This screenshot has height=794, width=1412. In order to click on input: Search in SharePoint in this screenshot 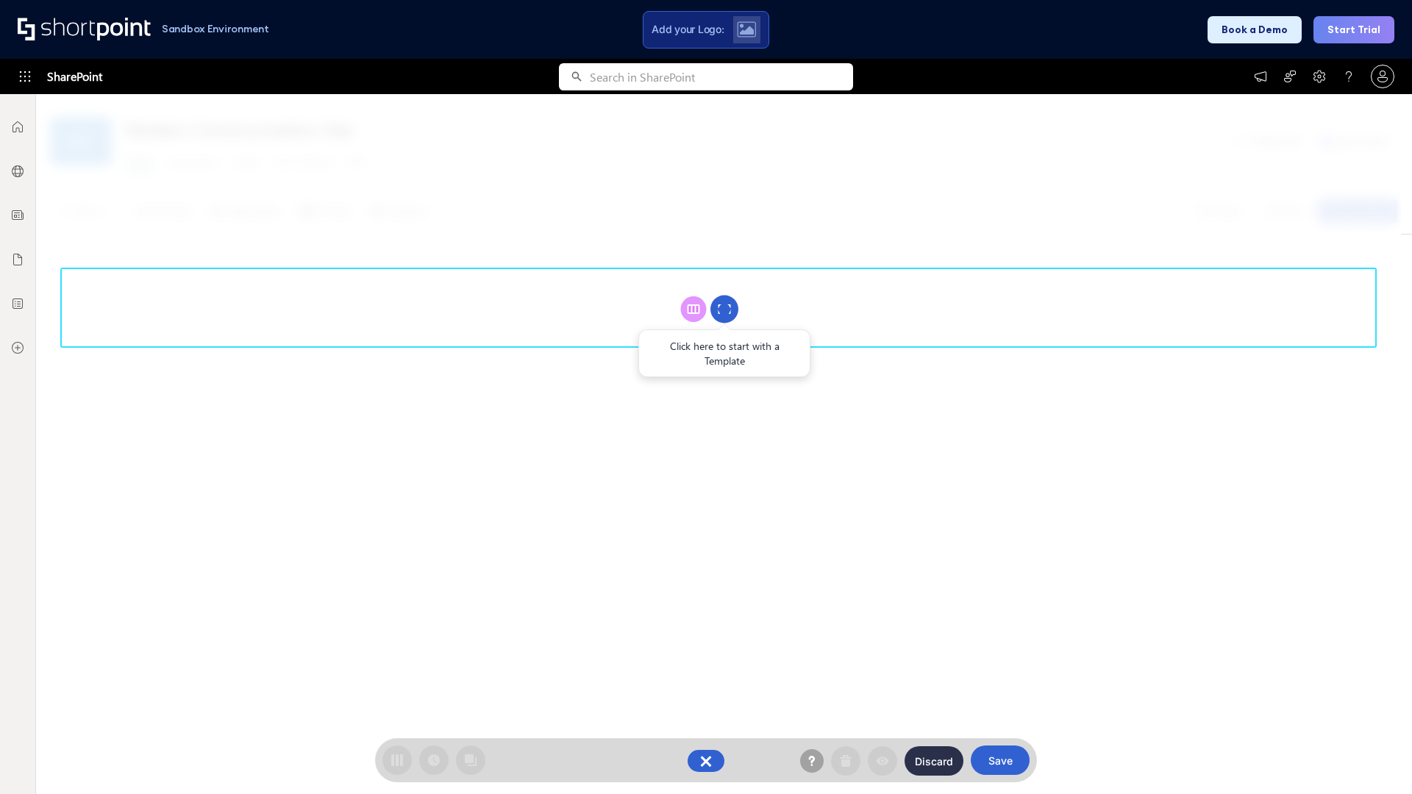, I will do `click(722, 76)`.